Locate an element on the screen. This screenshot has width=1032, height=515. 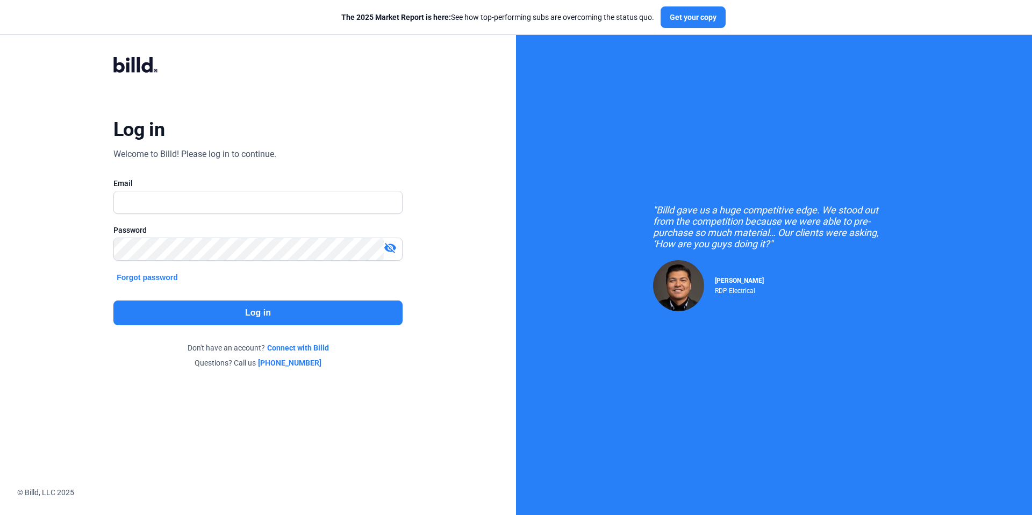
button: Get your copy is located at coordinates (693, 17).